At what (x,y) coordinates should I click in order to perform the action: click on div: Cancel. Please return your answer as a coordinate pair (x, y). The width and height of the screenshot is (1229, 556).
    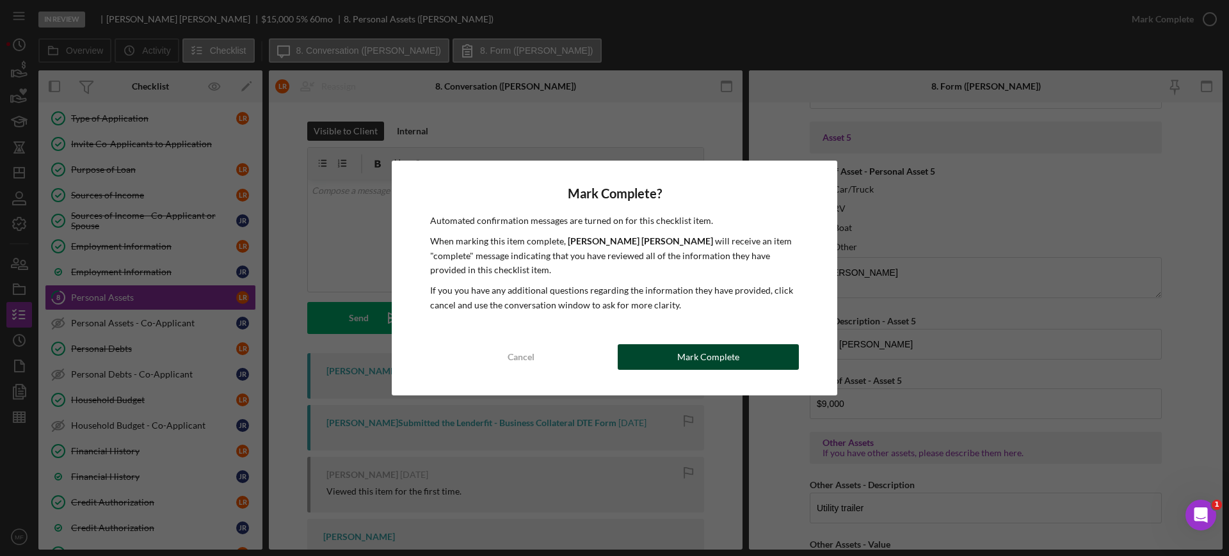
    Looking at the image, I should click on (521, 357).